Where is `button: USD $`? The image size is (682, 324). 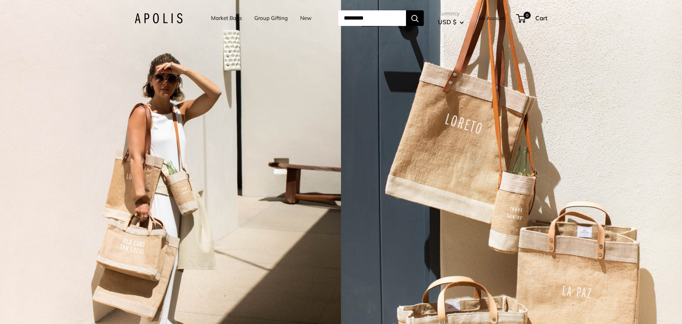
button: USD $ is located at coordinates (451, 22).